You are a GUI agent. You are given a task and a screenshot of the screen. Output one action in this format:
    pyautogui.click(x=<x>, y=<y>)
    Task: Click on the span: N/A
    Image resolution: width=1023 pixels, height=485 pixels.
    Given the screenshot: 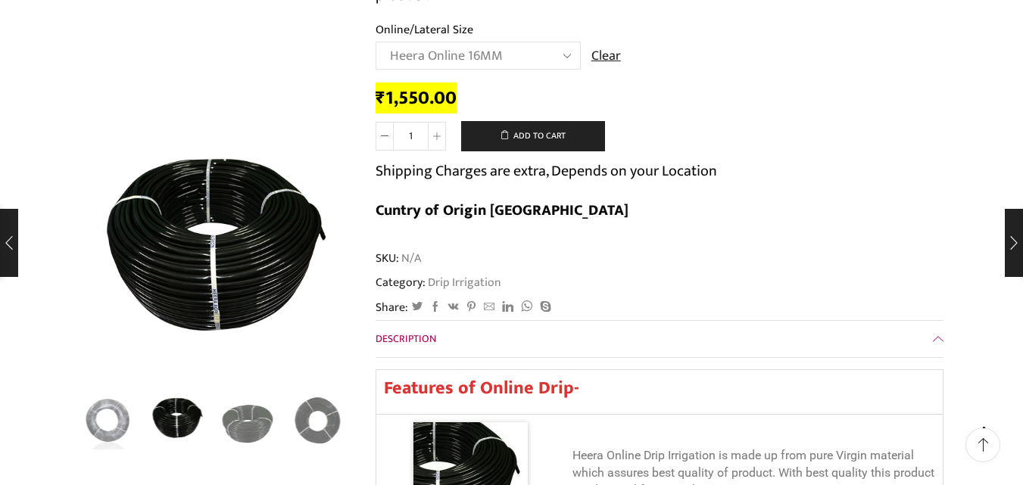 What is the action you would take?
    pyautogui.click(x=410, y=258)
    